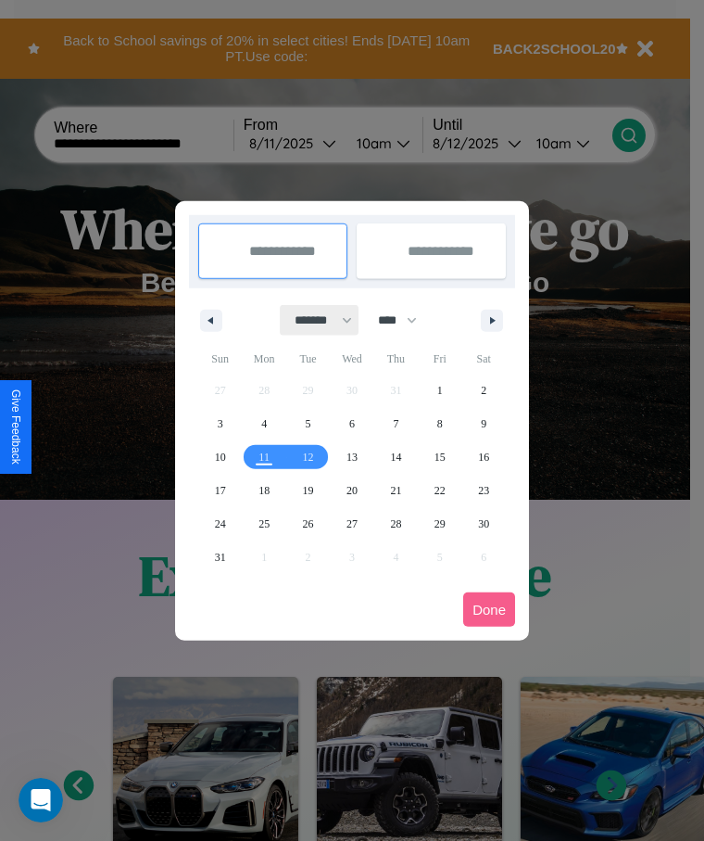 The width and height of the screenshot is (704, 841). Describe the element at coordinates (352, 490) in the screenshot. I see `span: 20` at that location.